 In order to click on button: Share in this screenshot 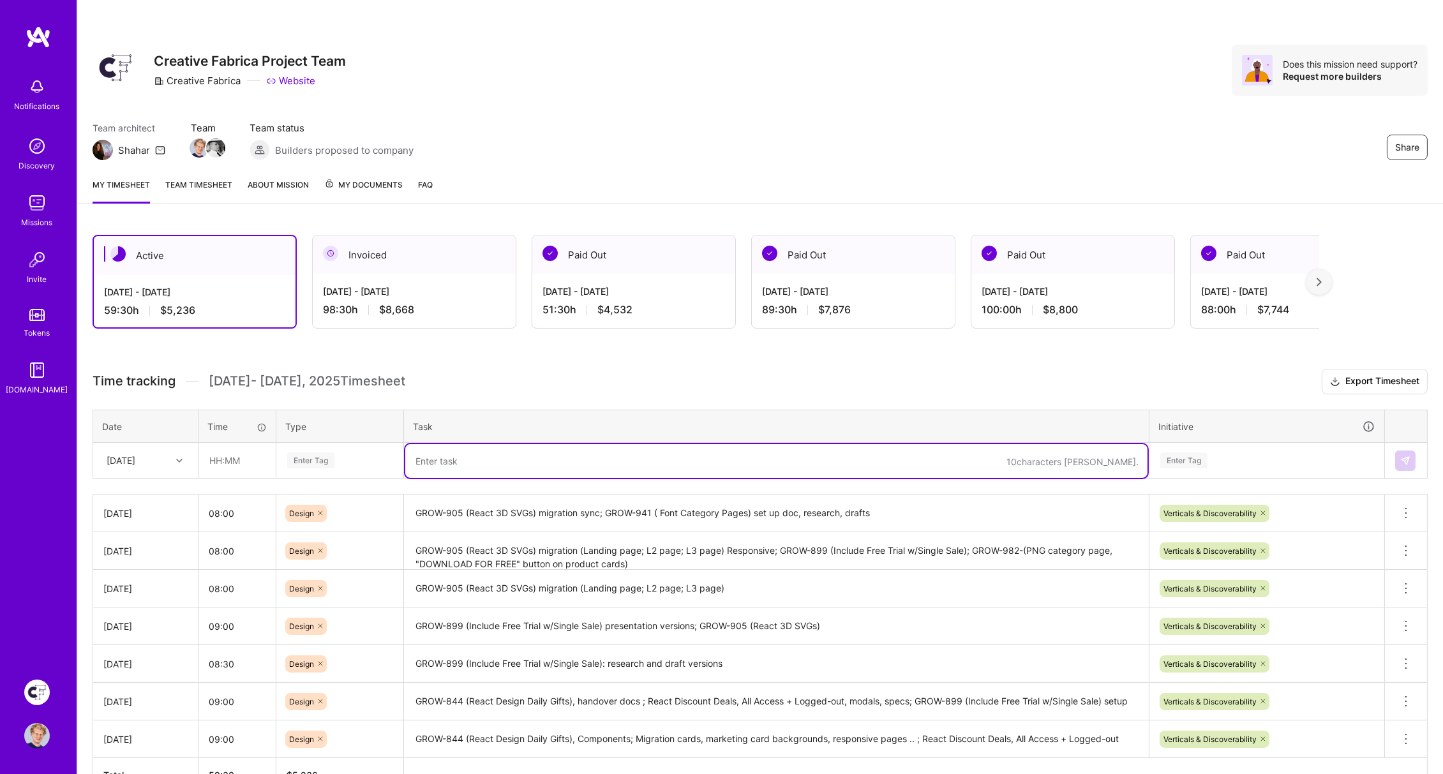, I will do `click(1407, 147)`.